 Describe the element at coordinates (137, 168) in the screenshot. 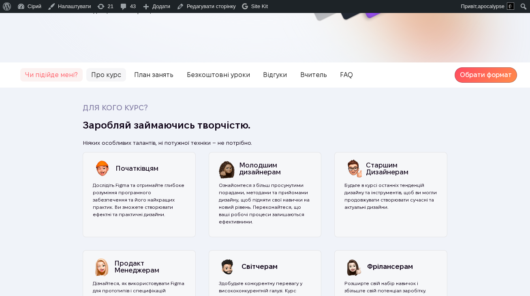

I see `h5: Початківцям` at that location.